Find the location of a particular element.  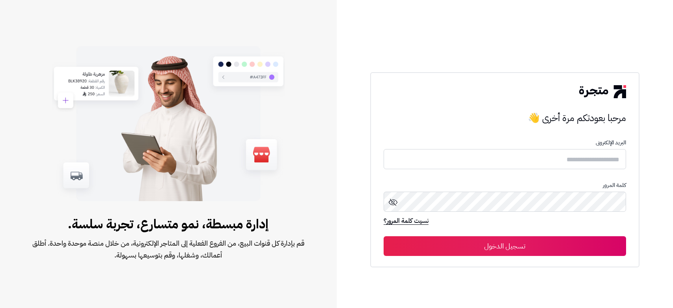

button: تسجيل الدخول is located at coordinates (505, 246).